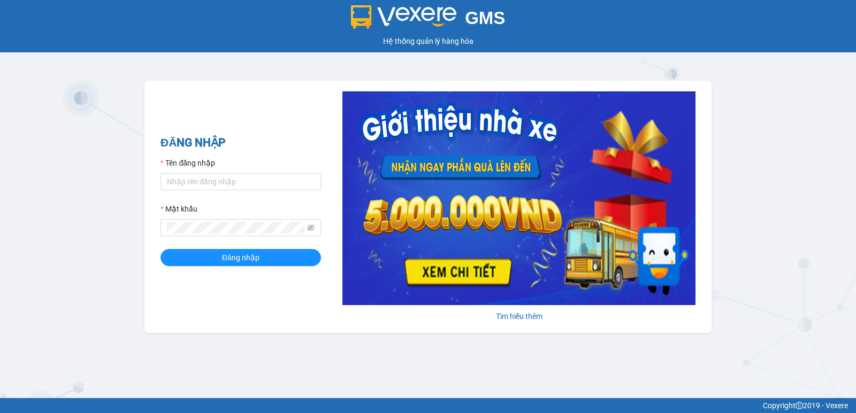 This screenshot has width=856, height=413. What do you see at coordinates (236, 228) in the screenshot?
I see `input: Mật khẩu` at bounding box center [236, 228].